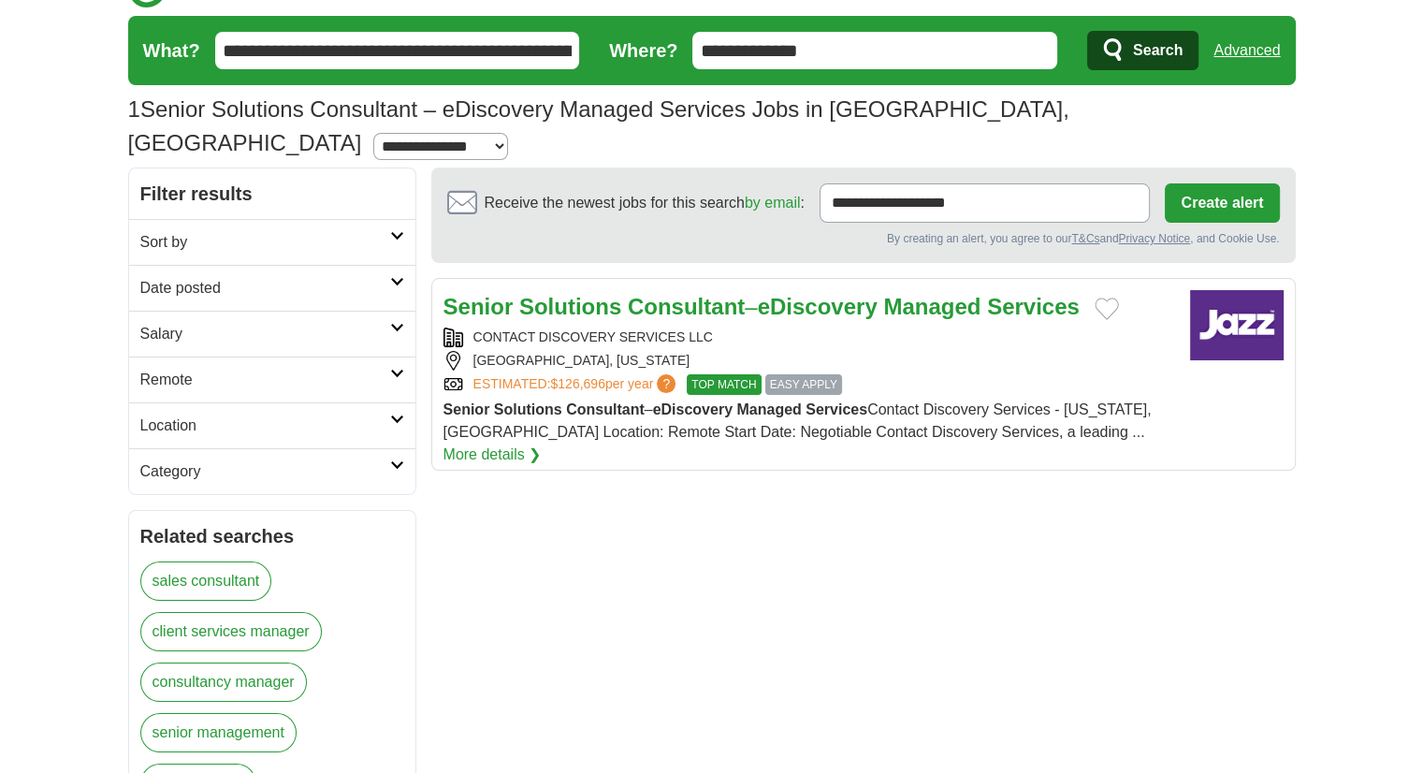 This screenshot has height=773, width=1423. Describe the element at coordinates (1157, 51) in the screenshot. I see `span: Search` at that location.